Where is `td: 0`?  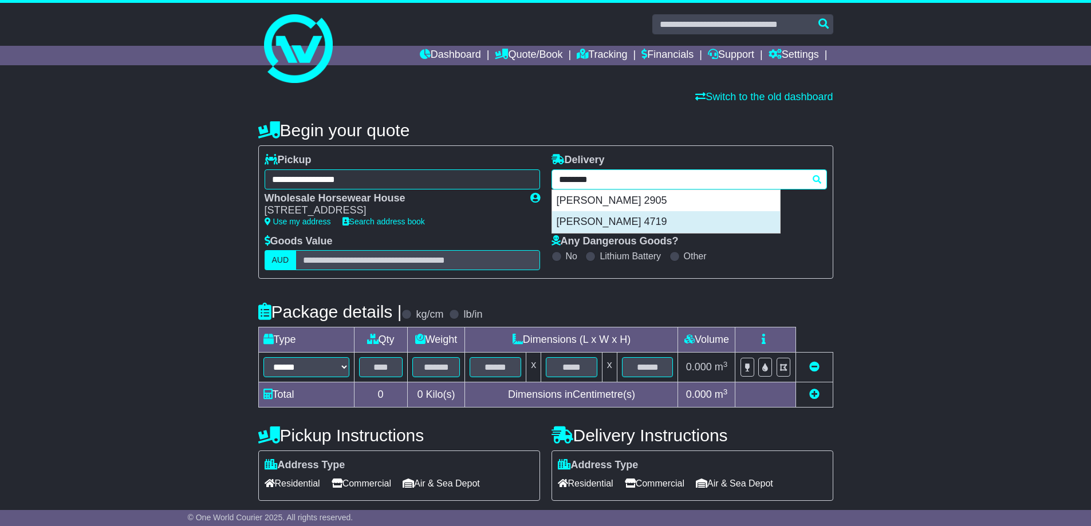 td: 0 is located at coordinates (380, 395).